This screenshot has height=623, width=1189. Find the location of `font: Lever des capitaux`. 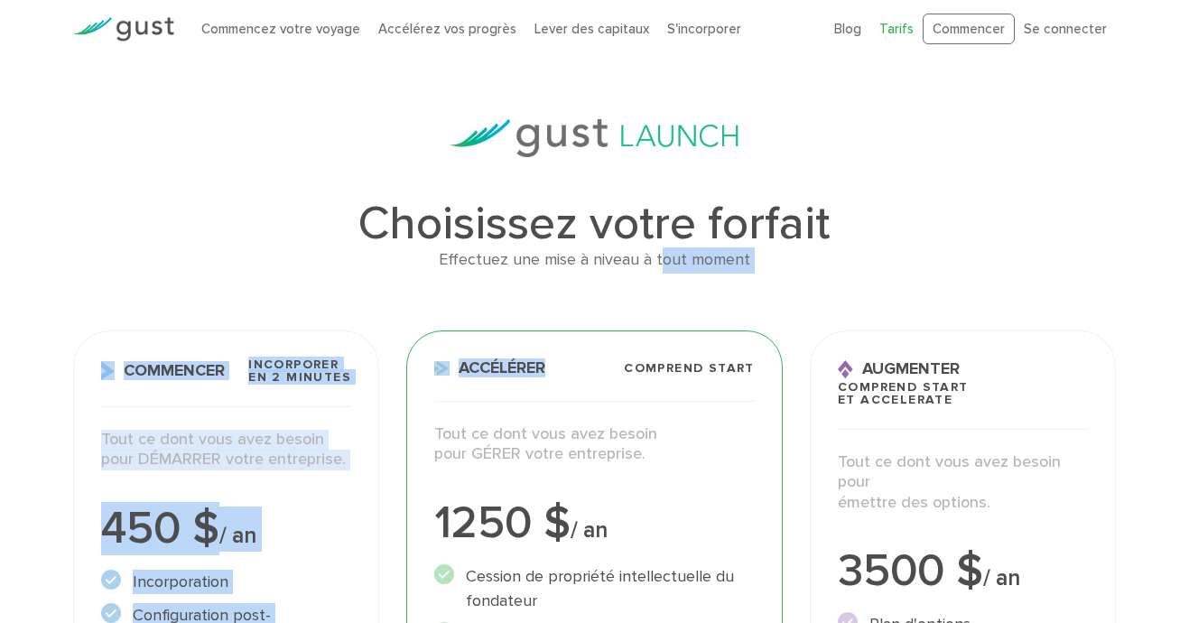

font: Lever des capitaux is located at coordinates (592, 29).